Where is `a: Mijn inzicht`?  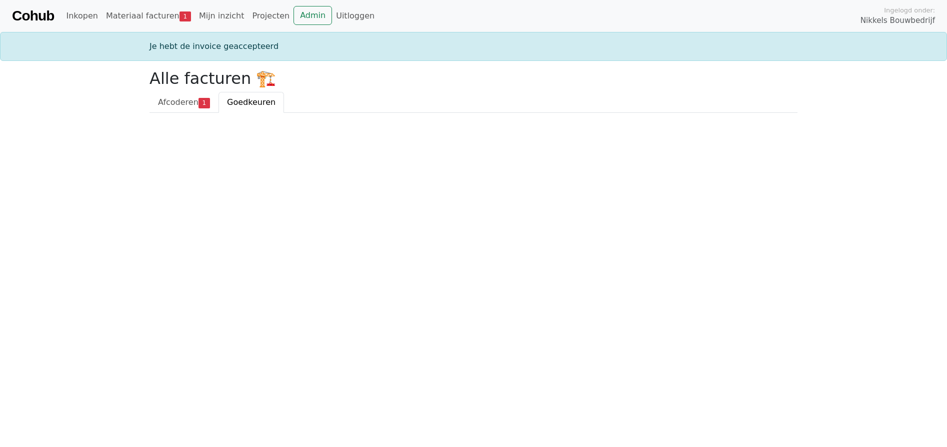
a: Mijn inzicht is located at coordinates (221, 16).